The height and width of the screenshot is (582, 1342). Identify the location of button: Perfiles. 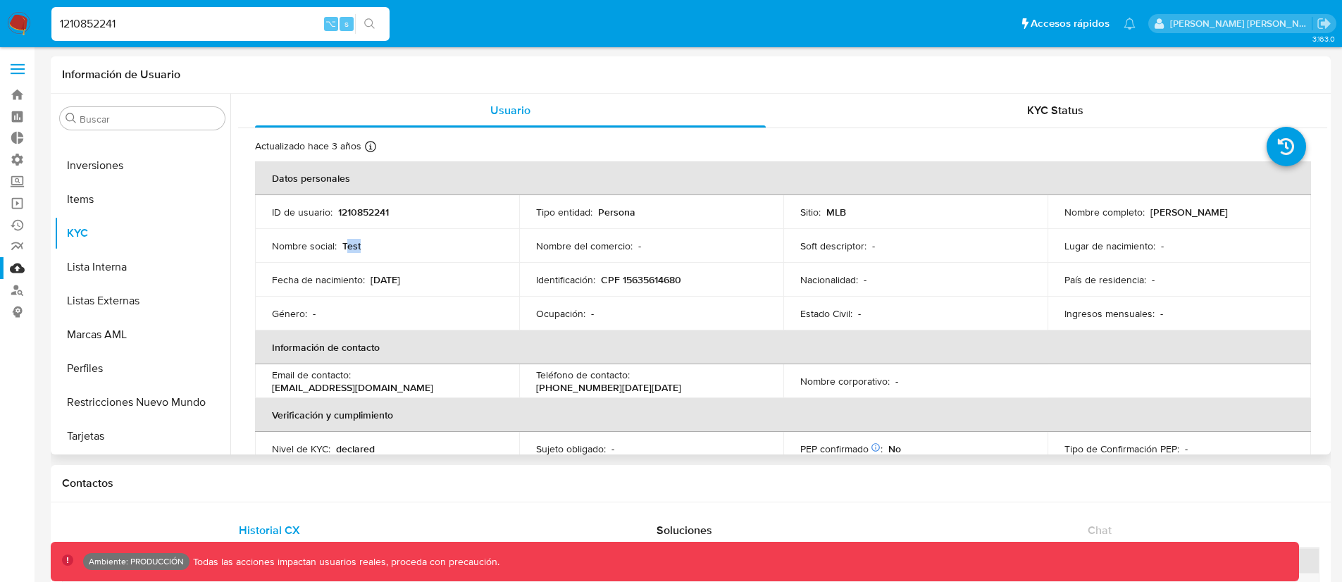
(142, 368).